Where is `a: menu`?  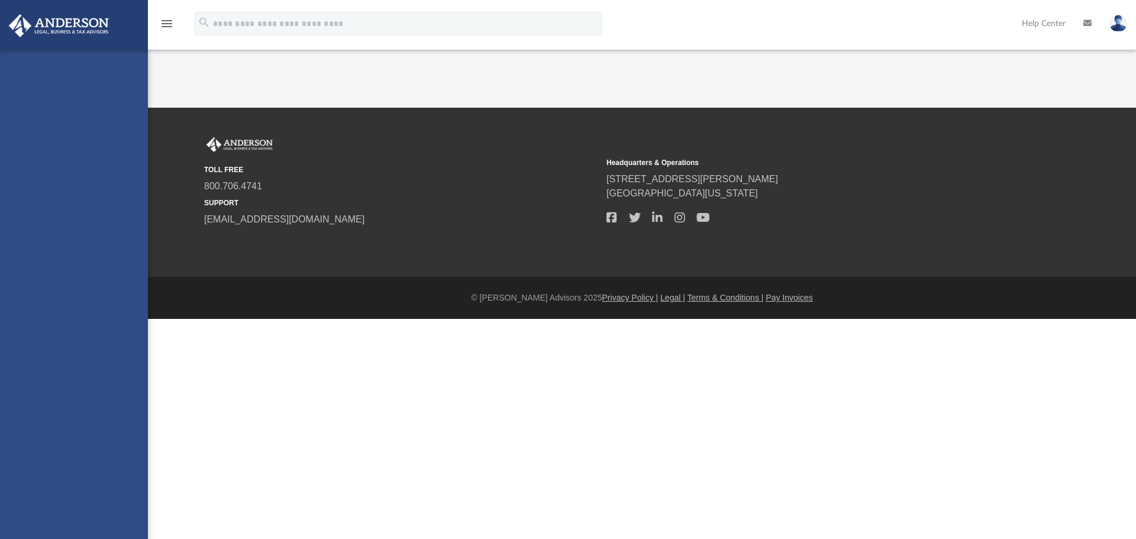
a: menu is located at coordinates (167, 27).